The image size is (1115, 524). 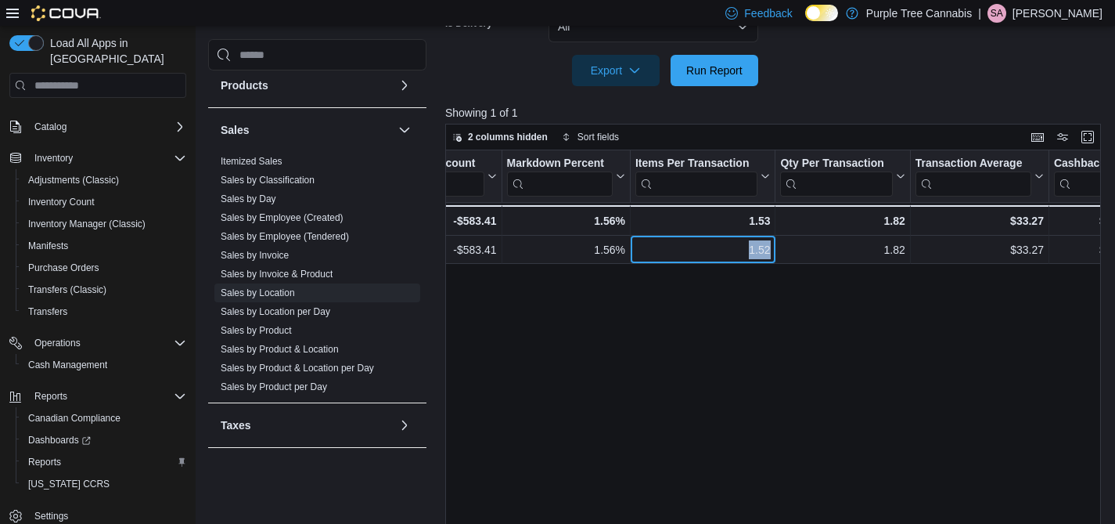 What do you see at coordinates (104, 246) in the screenshot?
I see `button: Manifests` at bounding box center [104, 246].